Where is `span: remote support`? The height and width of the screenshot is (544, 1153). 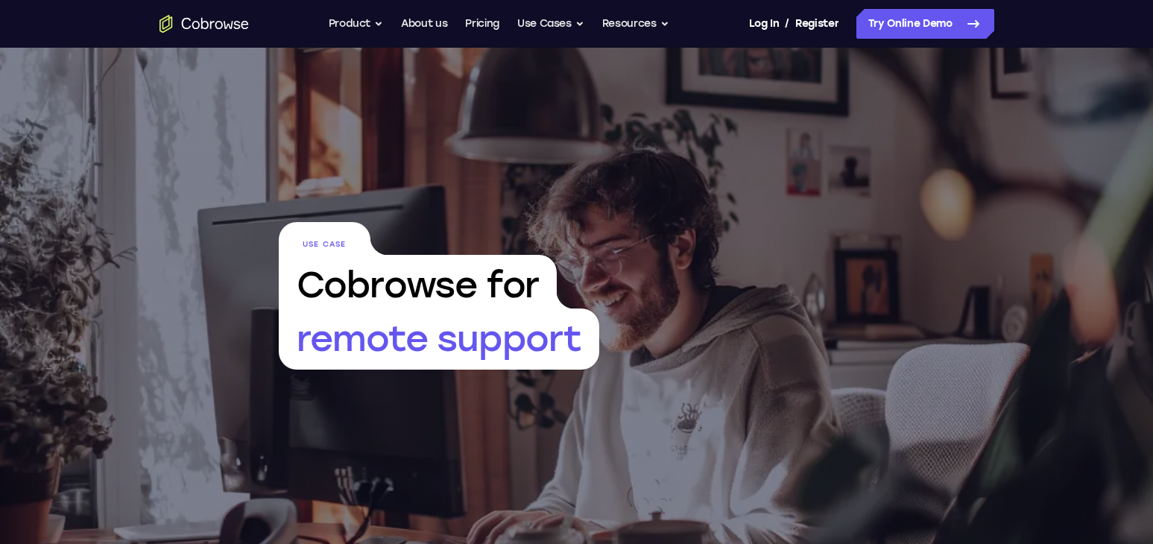
span: remote support is located at coordinates (439, 339).